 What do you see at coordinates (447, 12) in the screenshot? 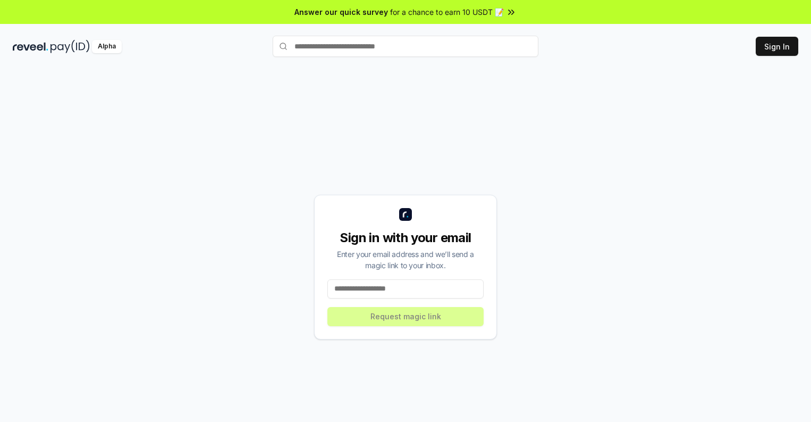
I see `span: for a chance to earn 10 USDT 📝` at bounding box center [447, 12].